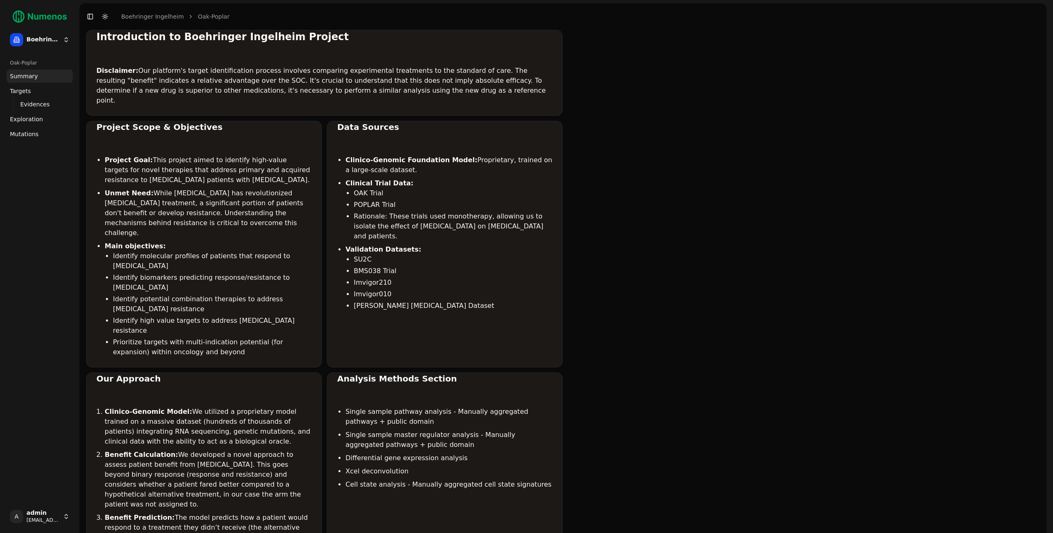 Image resolution: width=1053 pixels, height=533 pixels. What do you see at coordinates (26, 119) in the screenshot?
I see `span: Exploration` at bounding box center [26, 119].